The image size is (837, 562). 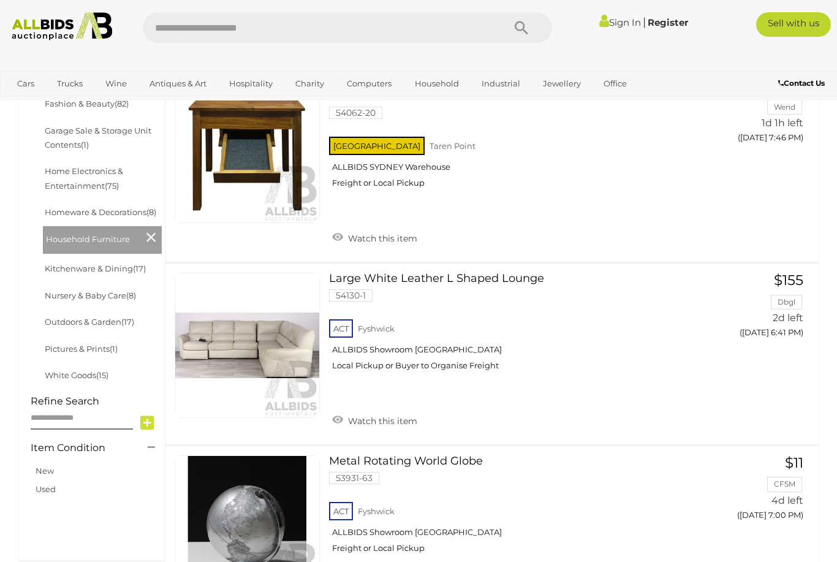 I want to click on span: (82), so click(x=121, y=104).